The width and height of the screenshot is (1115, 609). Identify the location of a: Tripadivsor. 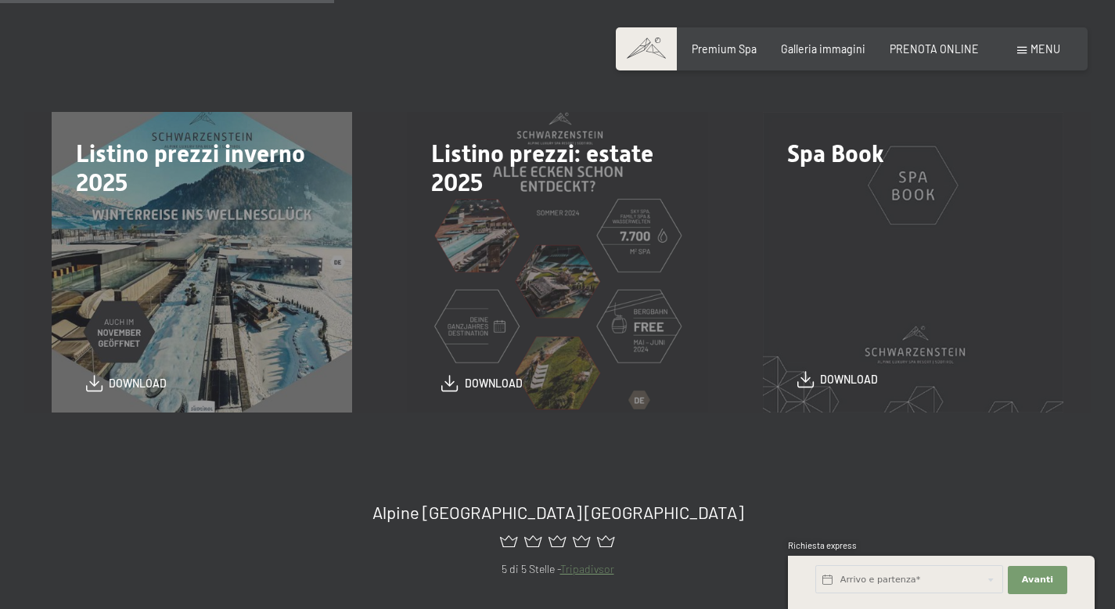
(587, 568).